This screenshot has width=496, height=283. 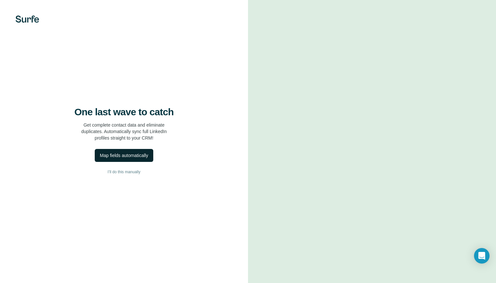 What do you see at coordinates (124, 172) in the screenshot?
I see `span: I’ll do this manually` at bounding box center [124, 172].